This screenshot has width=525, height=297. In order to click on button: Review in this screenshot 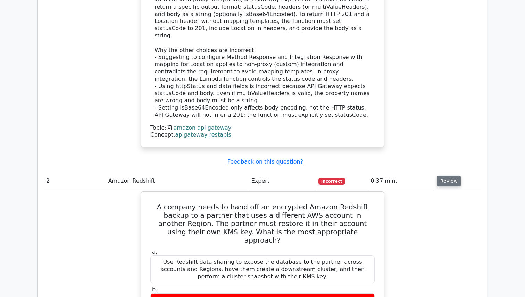, I will do `click(449, 181)`.